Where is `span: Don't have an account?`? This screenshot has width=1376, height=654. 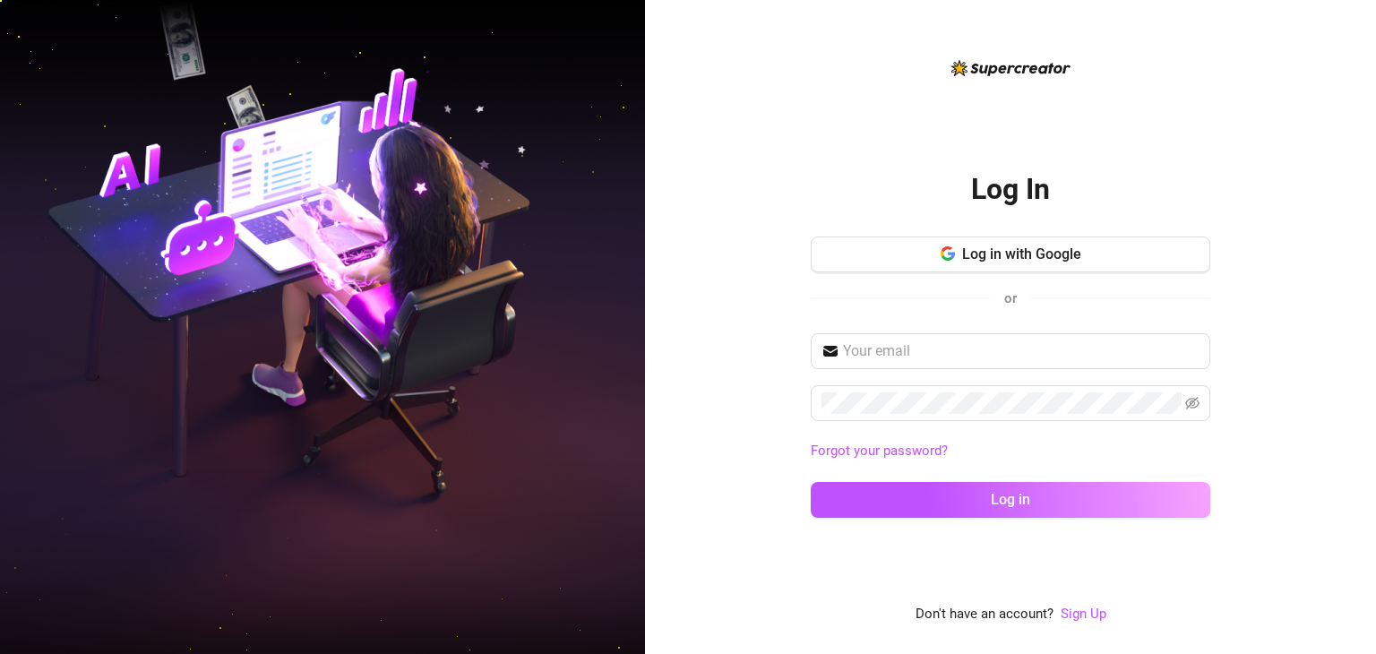
span: Don't have an account? is located at coordinates (984, 614).